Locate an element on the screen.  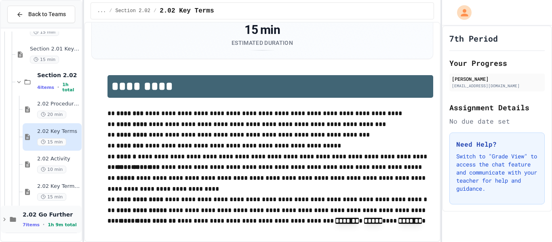
span: Section 2.01 Key Terms Quiz is located at coordinates (55, 49).